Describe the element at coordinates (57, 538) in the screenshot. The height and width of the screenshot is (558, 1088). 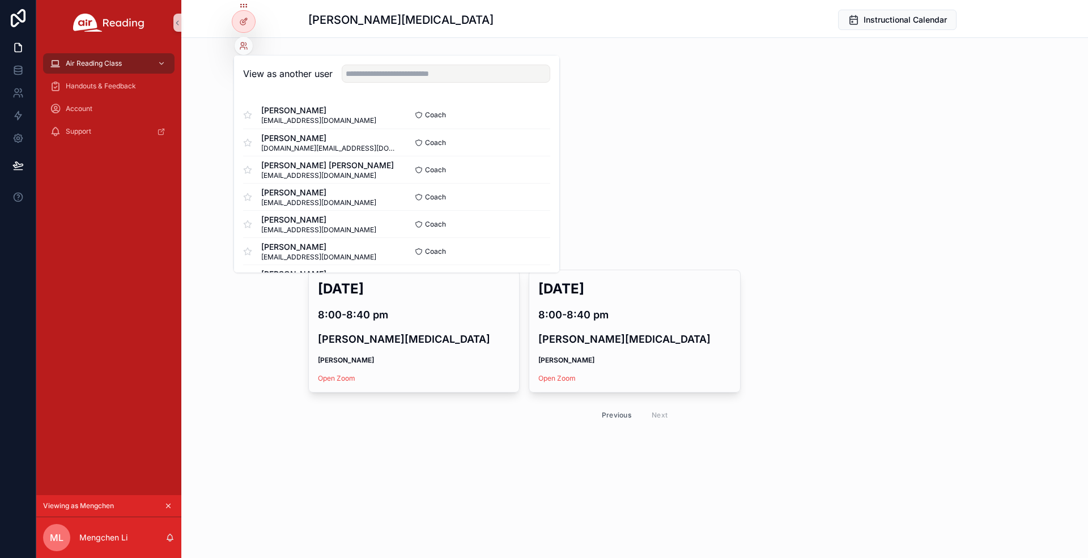
I see `span: ML` at that location.